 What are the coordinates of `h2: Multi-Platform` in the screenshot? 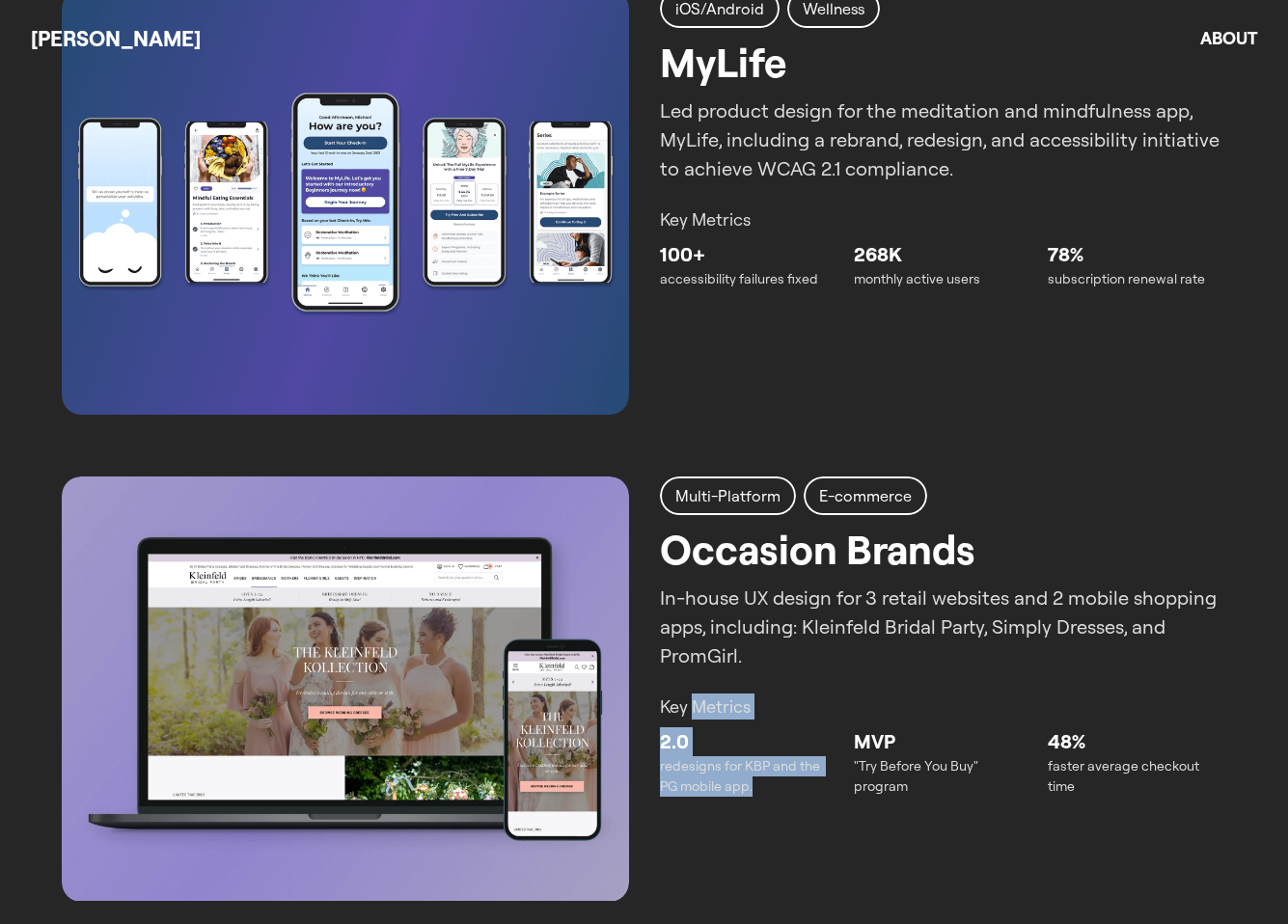 It's located at (727, 496).